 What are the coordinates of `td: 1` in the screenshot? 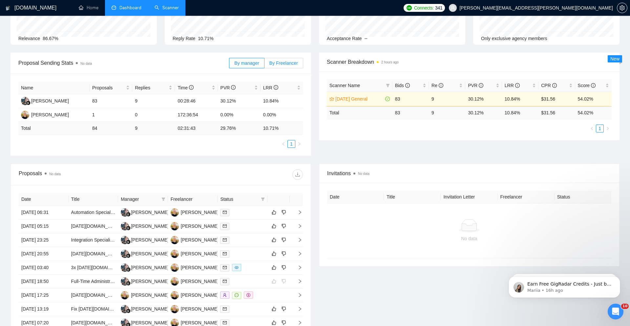 It's located at (111, 115).